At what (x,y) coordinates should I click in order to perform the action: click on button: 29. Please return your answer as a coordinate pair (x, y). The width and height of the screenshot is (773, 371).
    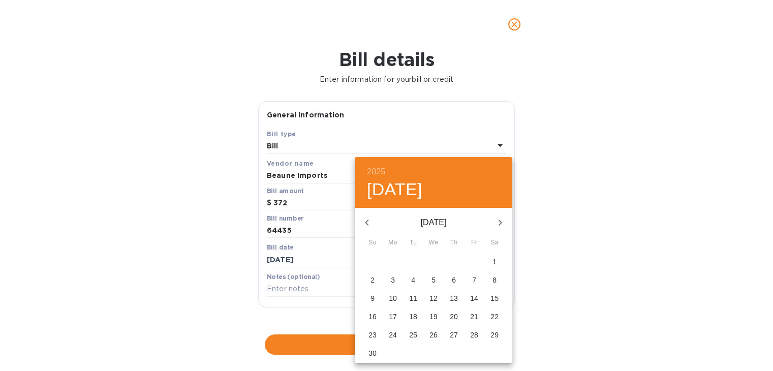
    Looking at the image, I should click on (494, 335).